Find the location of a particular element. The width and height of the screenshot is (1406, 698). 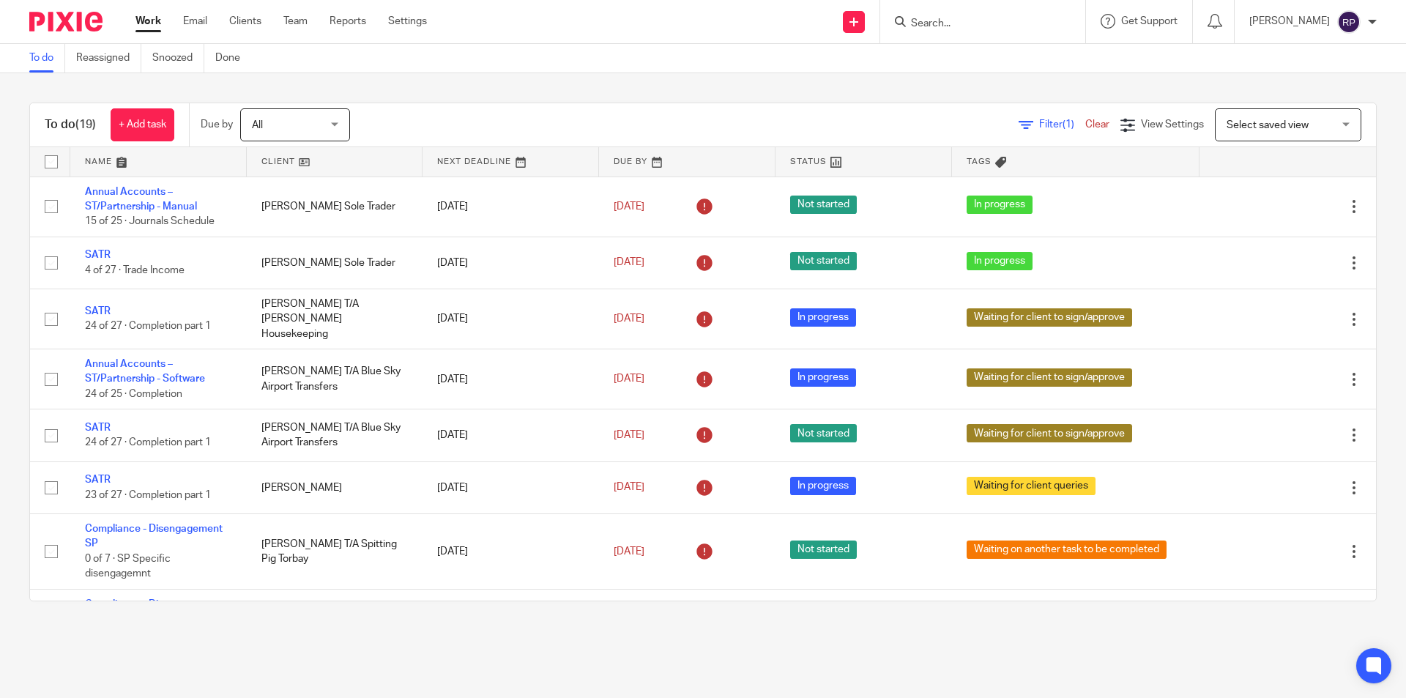

span: 0 of 7 · SP Specific disengagemnt is located at coordinates (127, 566).